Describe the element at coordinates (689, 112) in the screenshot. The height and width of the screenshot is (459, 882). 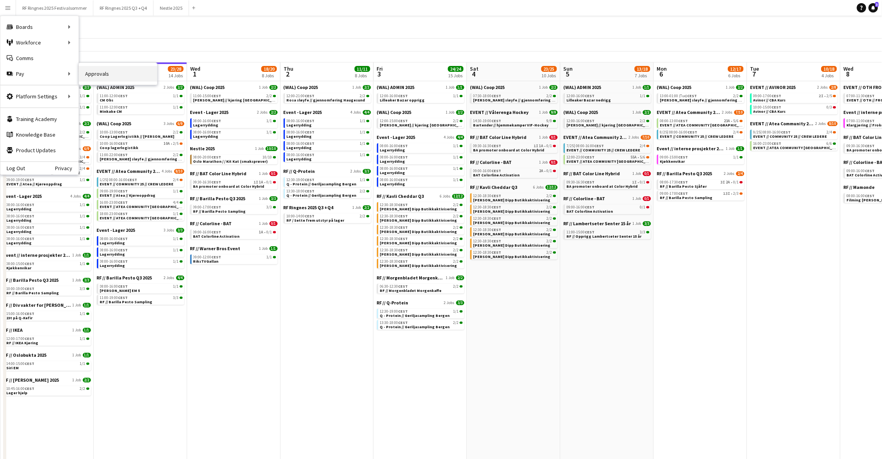
I see `span: EVENT // Atea Community 2025` at that location.